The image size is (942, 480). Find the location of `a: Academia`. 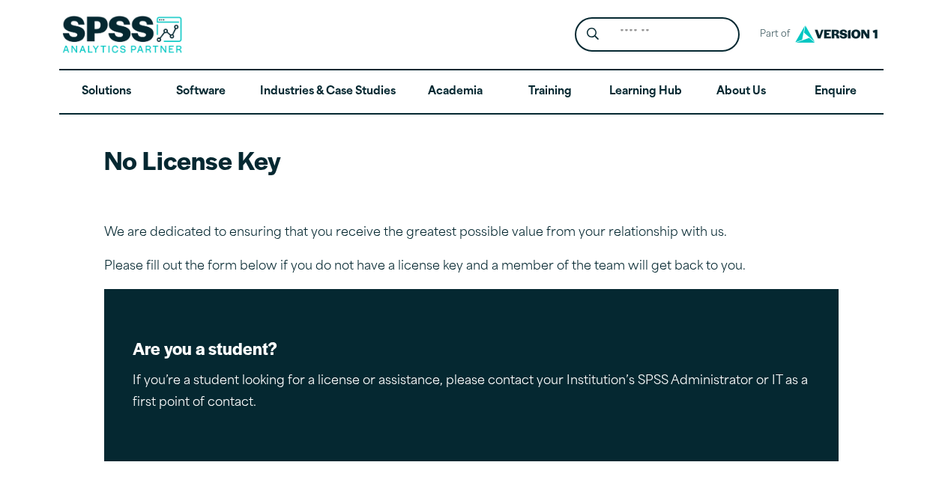

a: Academia is located at coordinates (455, 92).